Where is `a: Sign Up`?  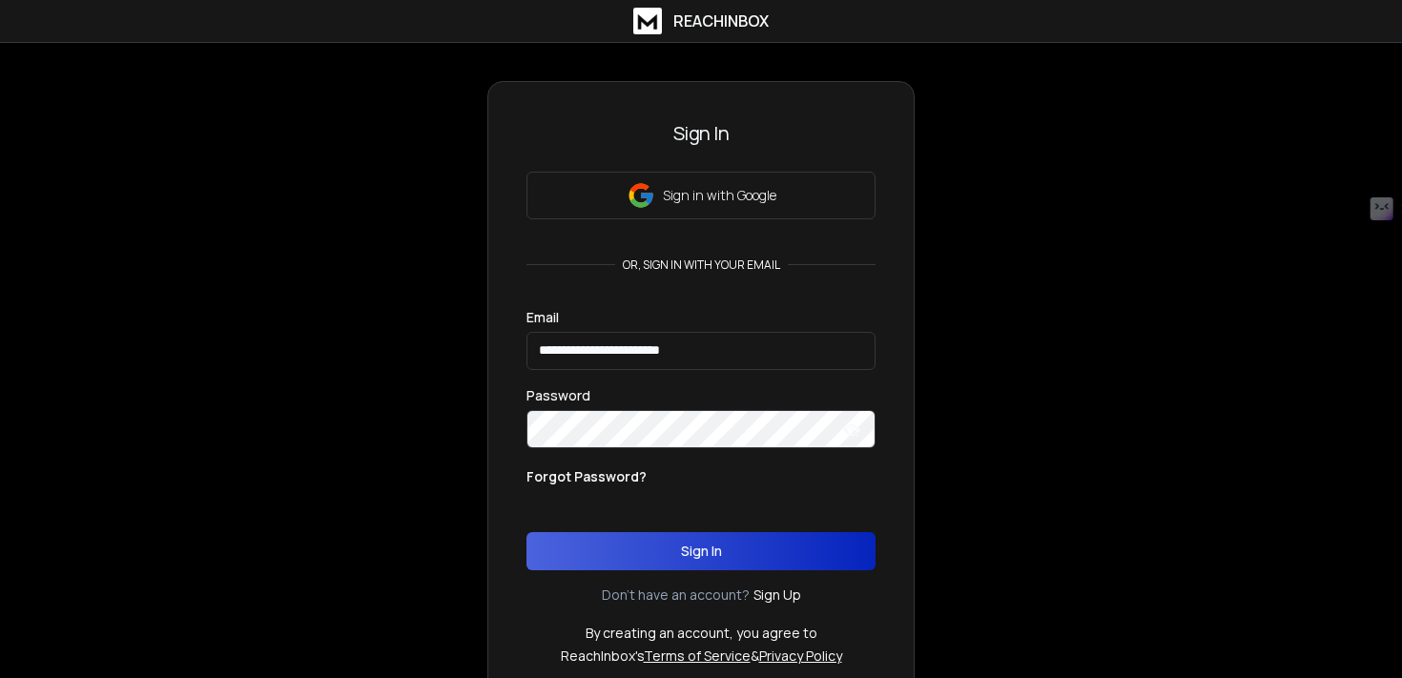 a: Sign Up is located at coordinates (777, 595).